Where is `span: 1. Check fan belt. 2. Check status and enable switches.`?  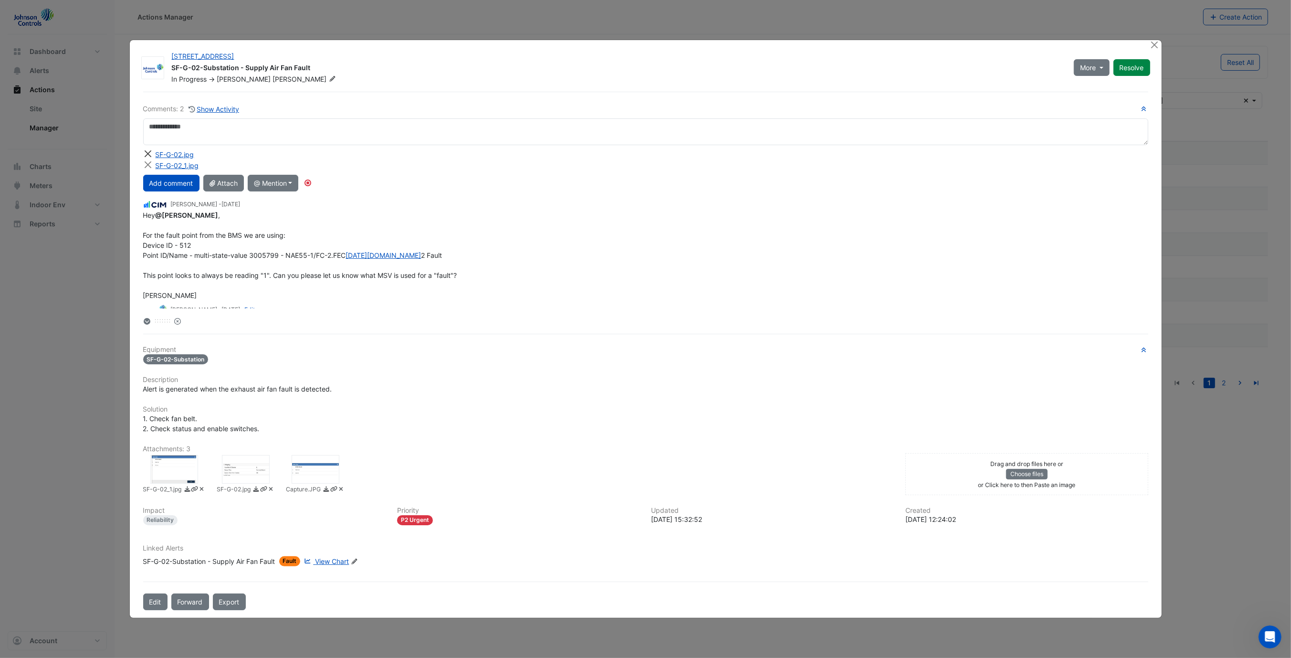 span: 1. Check fan belt. 2. Check status and enable switches. is located at coordinates (201, 423).